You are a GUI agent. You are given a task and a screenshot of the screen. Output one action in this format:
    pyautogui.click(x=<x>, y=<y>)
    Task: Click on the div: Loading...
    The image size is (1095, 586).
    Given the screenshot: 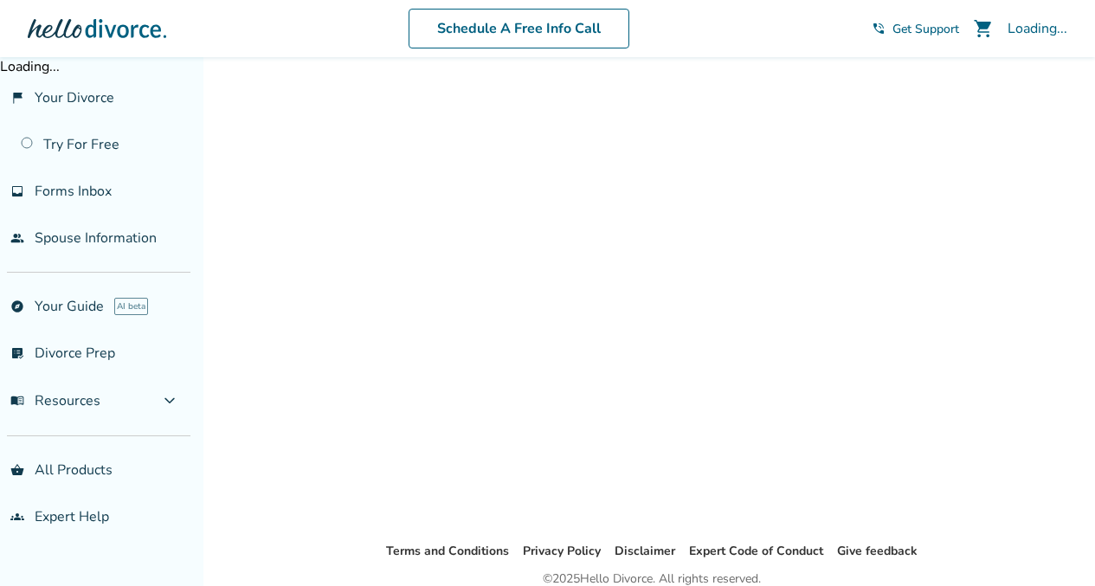 What is the action you would take?
    pyautogui.click(x=1037, y=29)
    